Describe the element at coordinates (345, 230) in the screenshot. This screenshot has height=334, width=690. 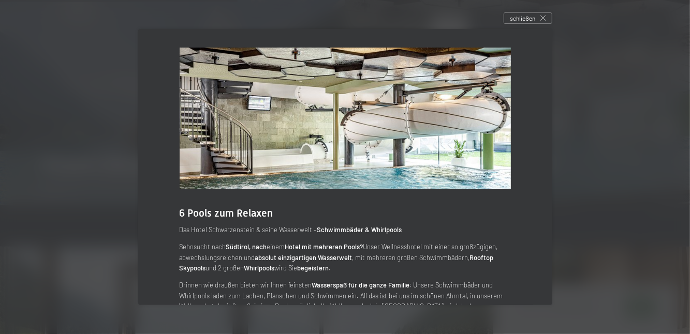
I see `p: Das Hotel Schwarzenstein & seine Wasserwelt –` at that location.